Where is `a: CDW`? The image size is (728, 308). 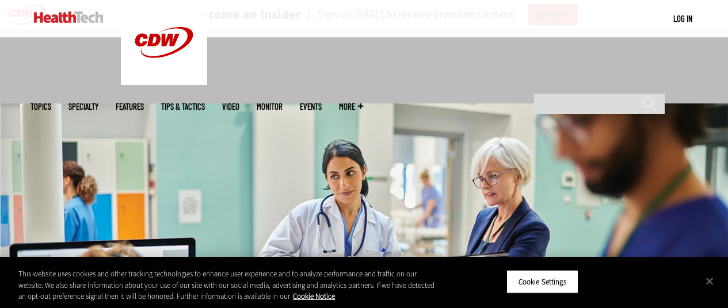 a: CDW is located at coordinates (164, 82).